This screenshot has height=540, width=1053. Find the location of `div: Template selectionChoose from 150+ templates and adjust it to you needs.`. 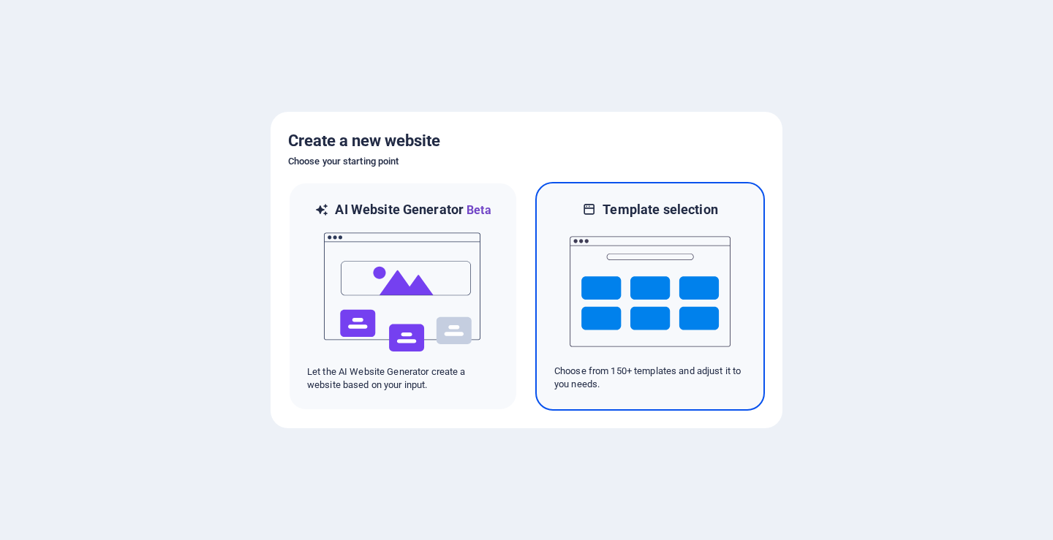

div: Template selectionChoose from 150+ templates and adjust it to you needs. is located at coordinates (650, 296).